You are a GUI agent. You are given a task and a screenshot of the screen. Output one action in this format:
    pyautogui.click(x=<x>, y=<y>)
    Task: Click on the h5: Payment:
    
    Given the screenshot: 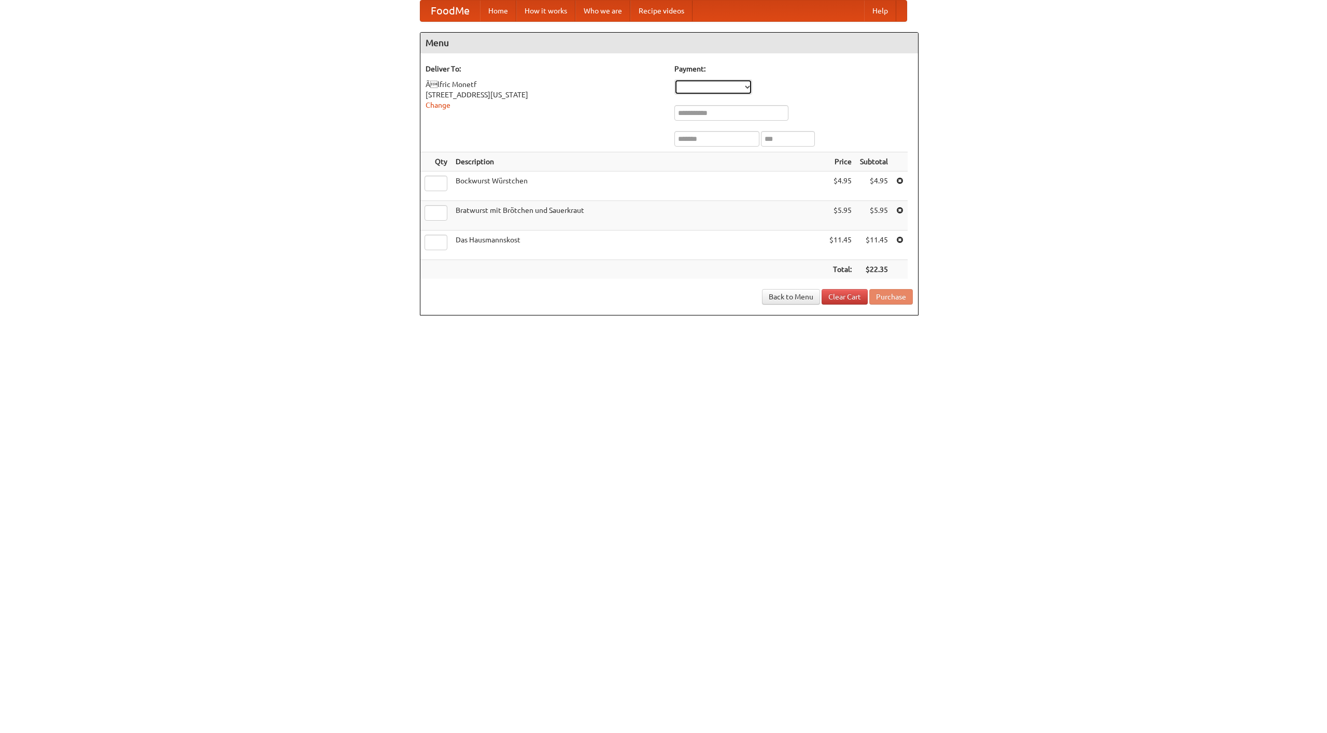 What is the action you would take?
    pyautogui.click(x=793, y=69)
    